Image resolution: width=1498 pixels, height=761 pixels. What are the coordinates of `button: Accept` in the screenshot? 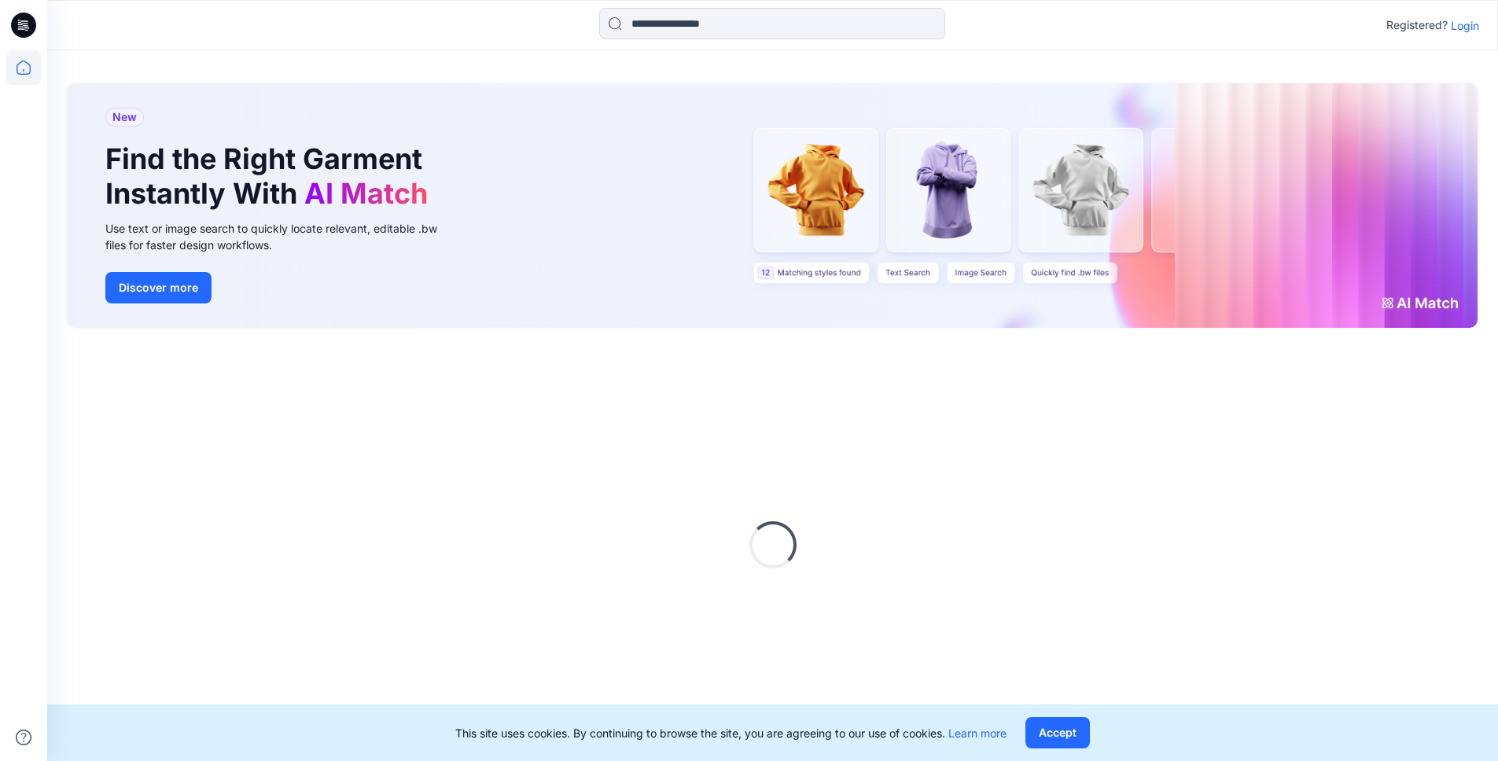 It's located at (1058, 733).